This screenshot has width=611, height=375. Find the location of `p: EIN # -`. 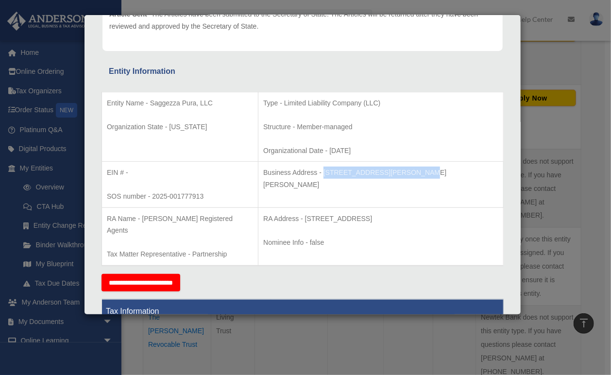

p: EIN # - is located at coordinates (180, 172).